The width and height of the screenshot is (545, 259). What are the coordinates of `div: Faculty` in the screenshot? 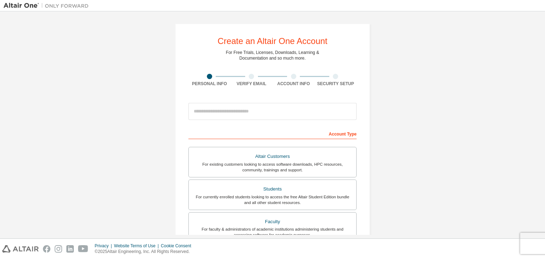 It's located at (272, 222).